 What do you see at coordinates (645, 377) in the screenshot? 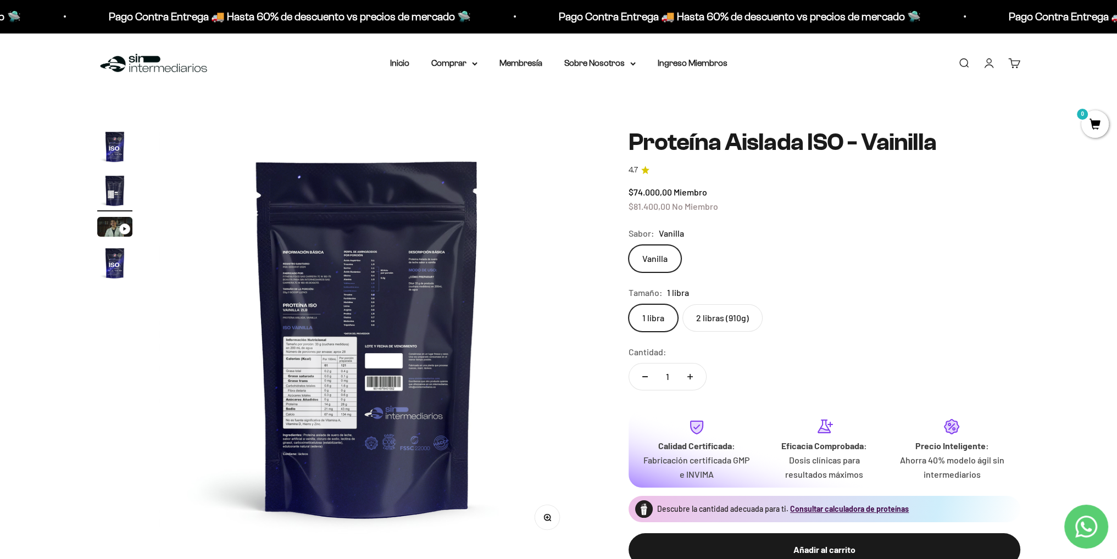
I see `button: Reducir cantidad` at bounding box center [645, 377].